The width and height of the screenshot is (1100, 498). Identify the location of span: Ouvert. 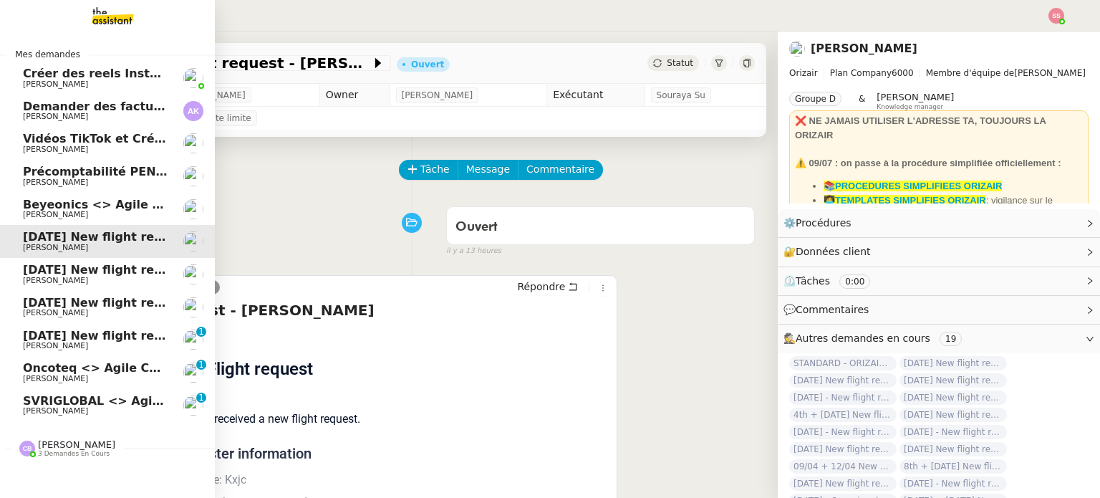
(476, 227).